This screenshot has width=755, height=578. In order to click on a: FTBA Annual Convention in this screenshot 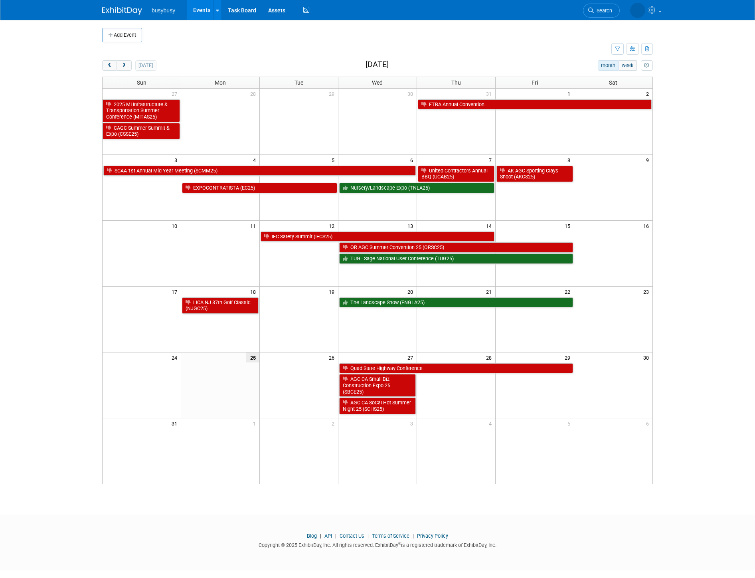, I will do `click(535, 105)`.